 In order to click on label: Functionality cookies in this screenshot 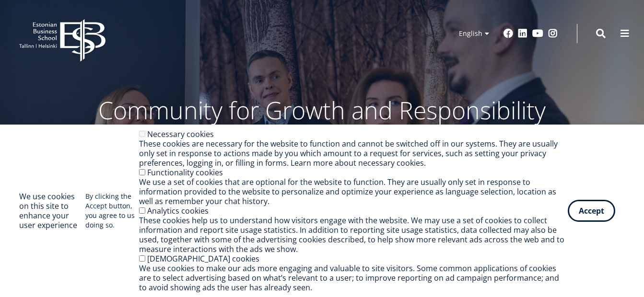, I will do `click(185, 173)`.